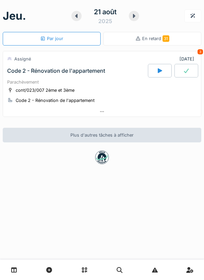 The width and height of the screenshot is (204, 280). Describe the element at coordinates (45, 90) in the screenshot. I see `div: cont/023/007 2ème et 3ème` at that location.